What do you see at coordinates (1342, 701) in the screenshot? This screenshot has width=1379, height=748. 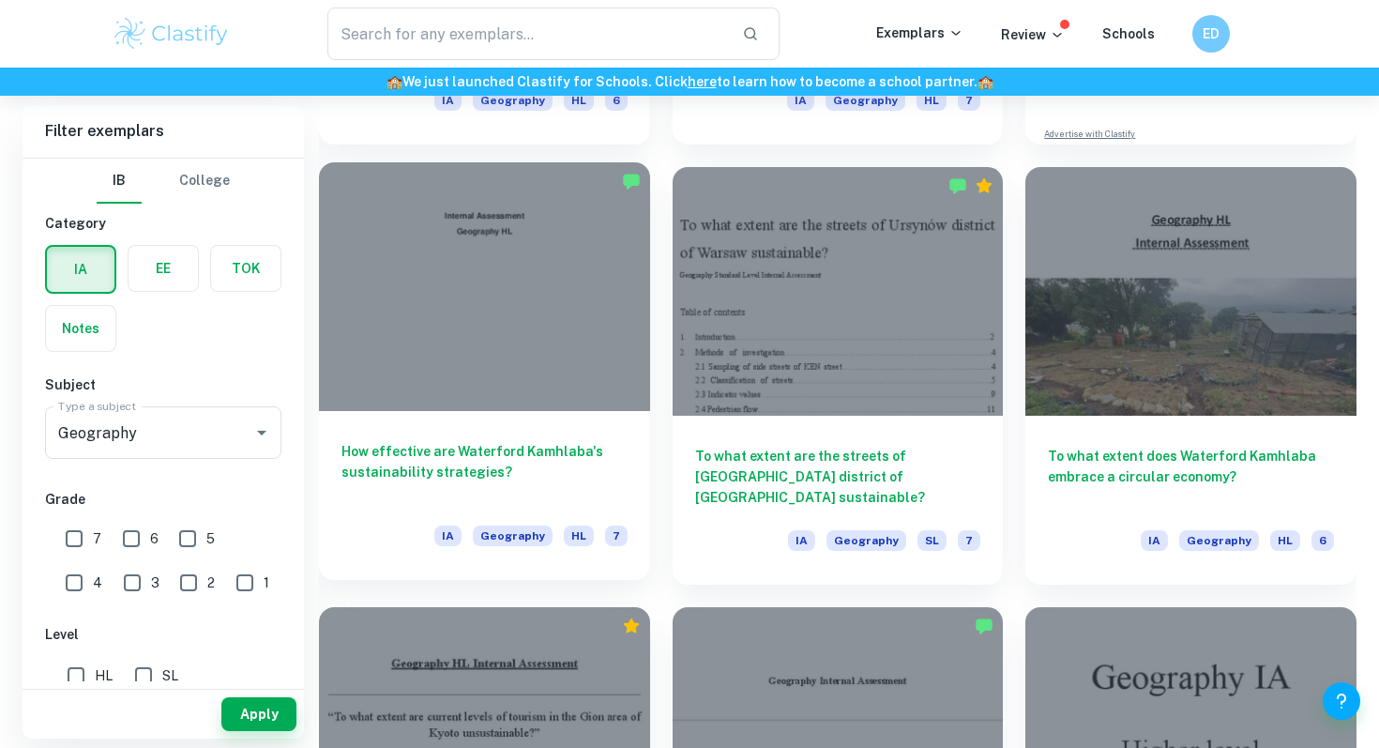 I see `button: Help and Feedback` at bounding box center [1342, 701].